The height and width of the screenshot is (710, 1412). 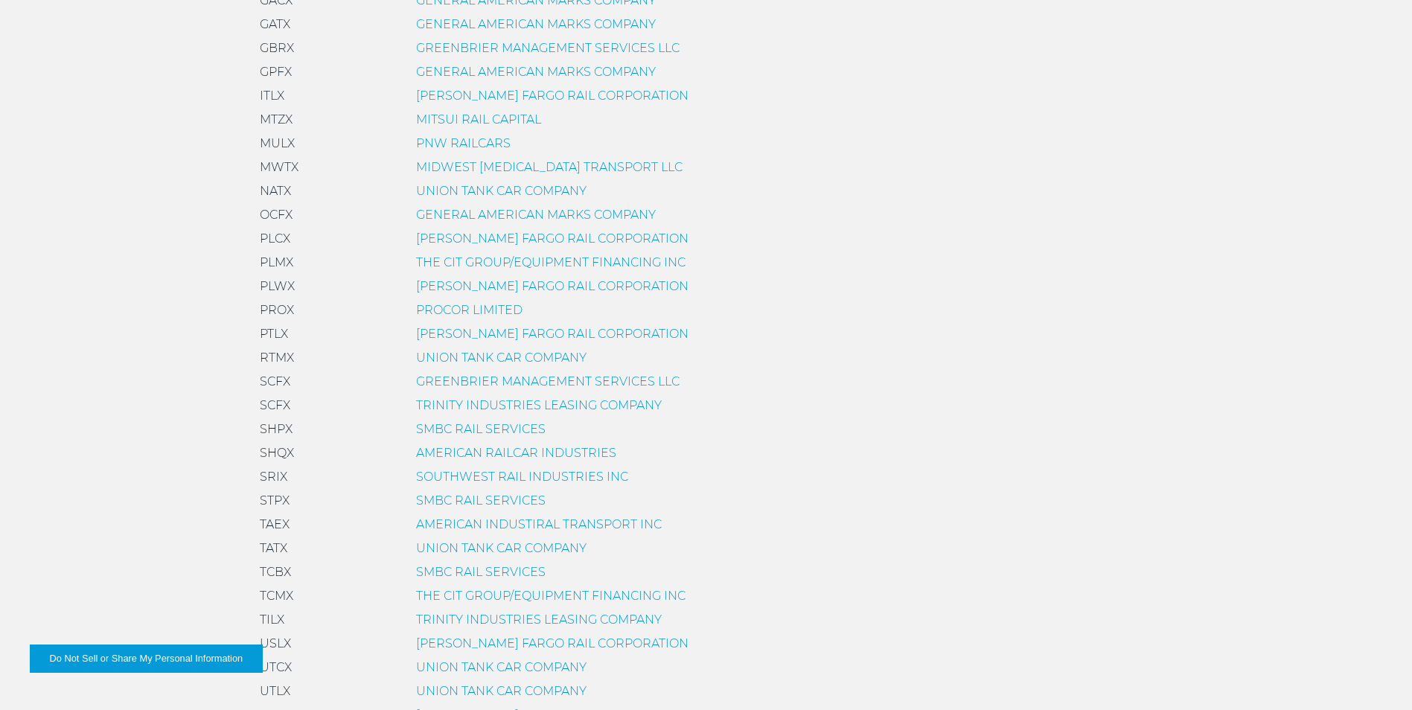 What do you see at coordinates (274, 333) in the screenshot?
I see `span: PTLX` at bounding box center [274, 333].